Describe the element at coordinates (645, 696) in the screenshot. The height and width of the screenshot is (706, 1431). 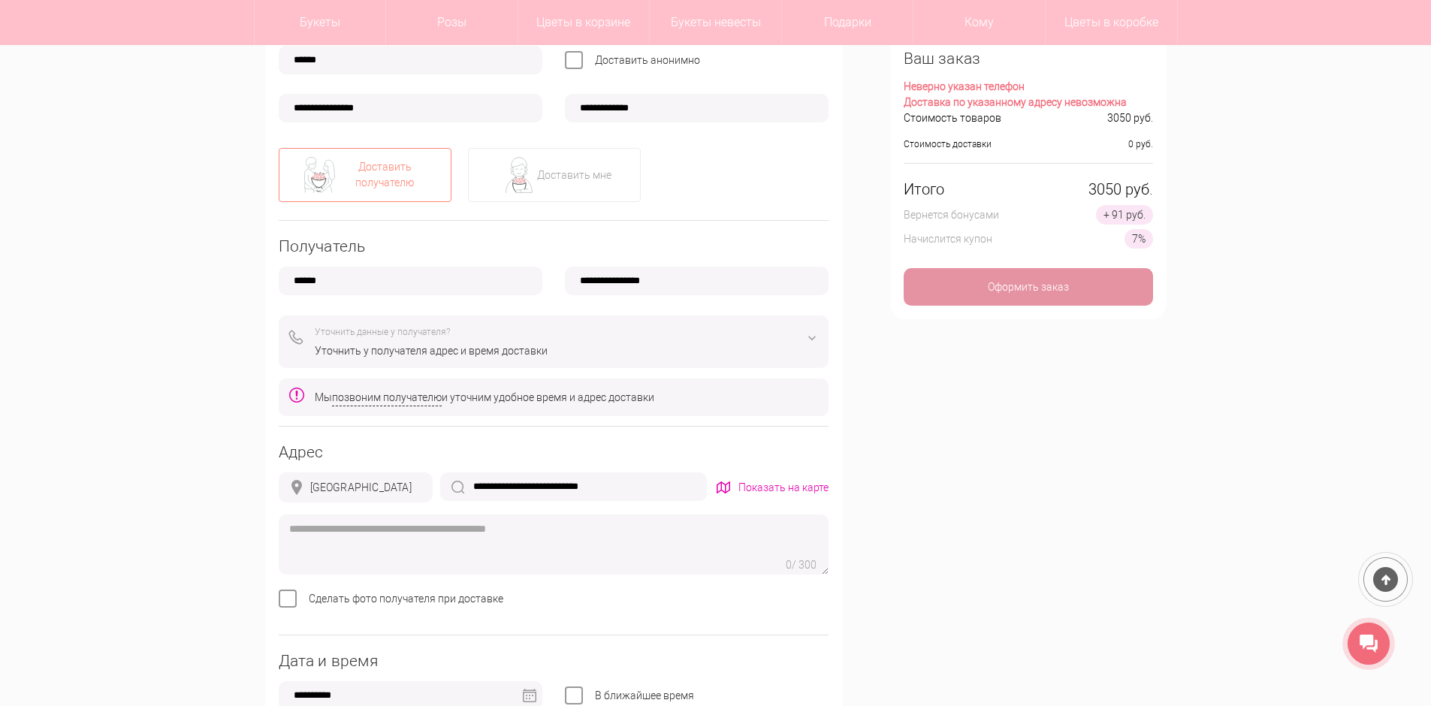
I see `span: В ближайшее время` at that location.